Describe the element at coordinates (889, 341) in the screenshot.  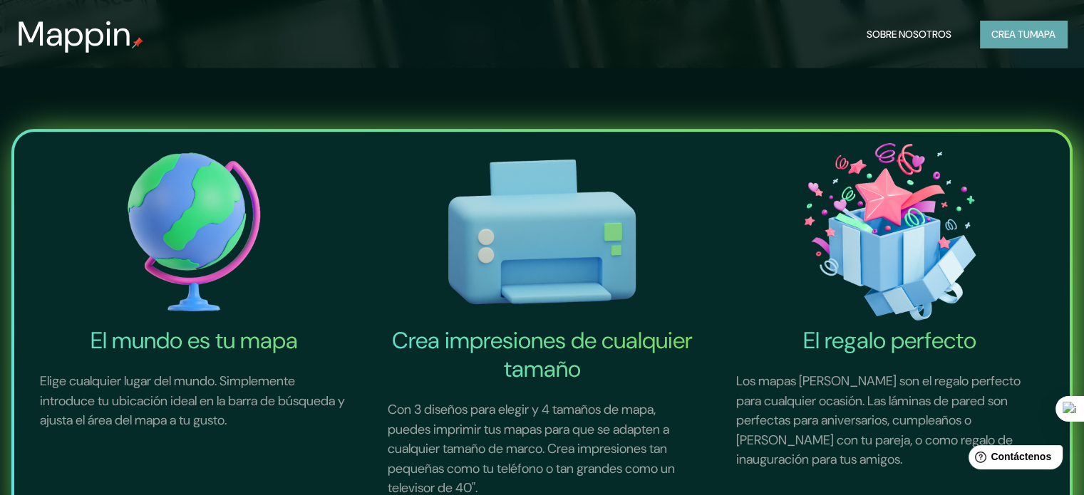
I see `font: El regalo perfecto` at that location.